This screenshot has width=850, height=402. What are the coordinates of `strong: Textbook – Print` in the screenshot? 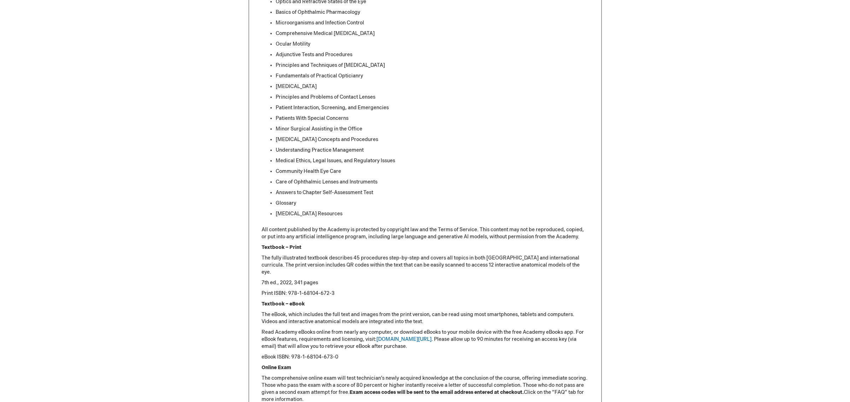 It's located at (281, 247).